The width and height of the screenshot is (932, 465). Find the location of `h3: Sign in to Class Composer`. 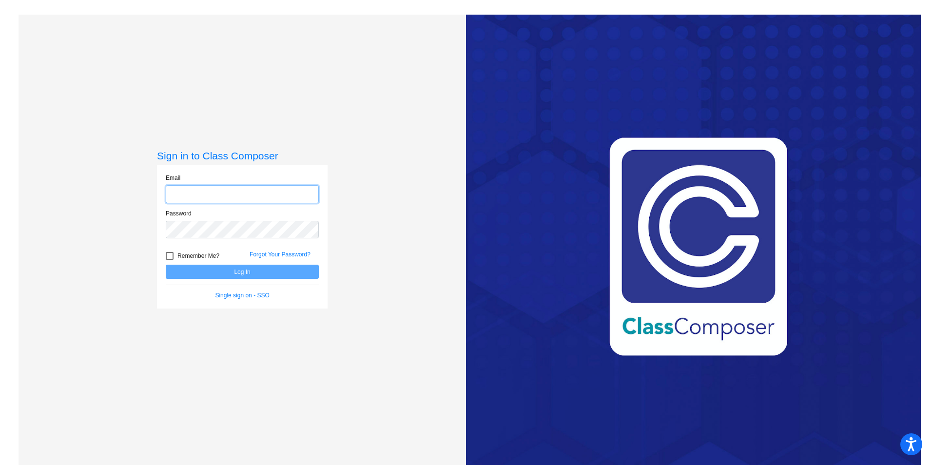

h3: Sign in to Class Composer is located at coordinates (242, 155).